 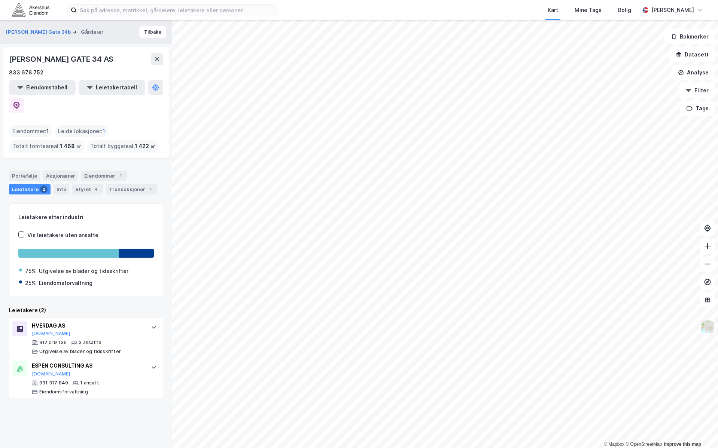 I want to click on div: 912 019 136, so click(x=53, y=343).